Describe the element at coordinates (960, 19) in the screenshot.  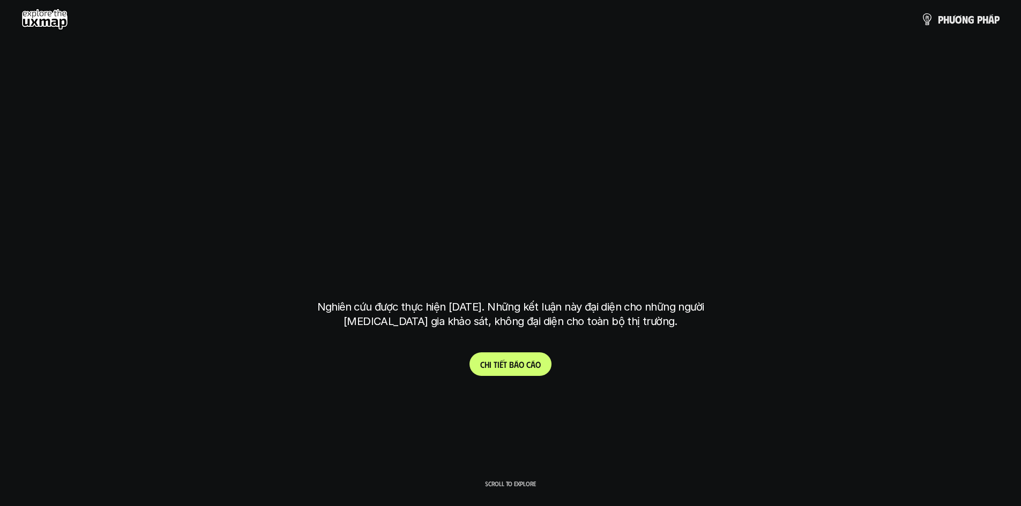
I see `a: phươngpháp` at that location.